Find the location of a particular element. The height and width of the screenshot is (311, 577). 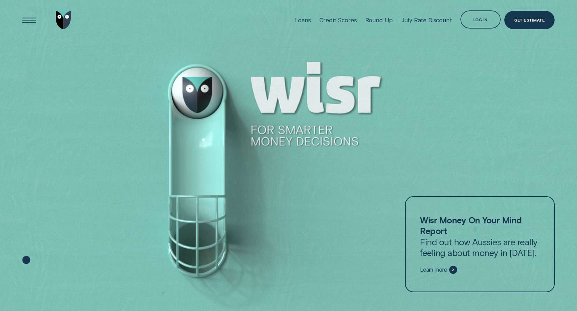

a: Get Estimate is located at coordinates (530, 20).